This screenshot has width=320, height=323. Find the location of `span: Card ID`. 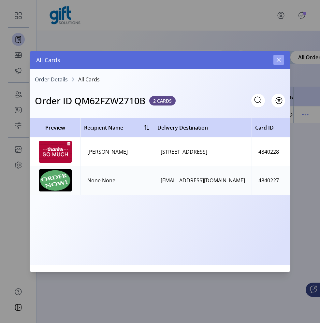

span: Card ID is located at coordinates (264, 128).